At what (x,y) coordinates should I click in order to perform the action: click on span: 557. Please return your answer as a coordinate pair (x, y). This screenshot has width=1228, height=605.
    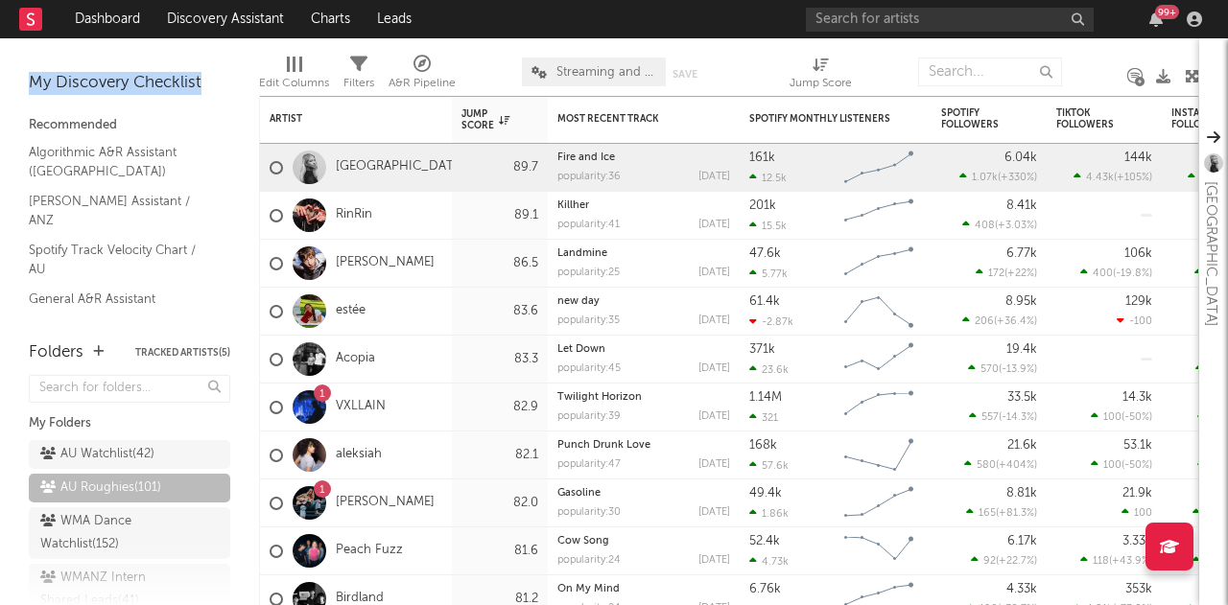
    Looking at the image, I should click on (990, 417).